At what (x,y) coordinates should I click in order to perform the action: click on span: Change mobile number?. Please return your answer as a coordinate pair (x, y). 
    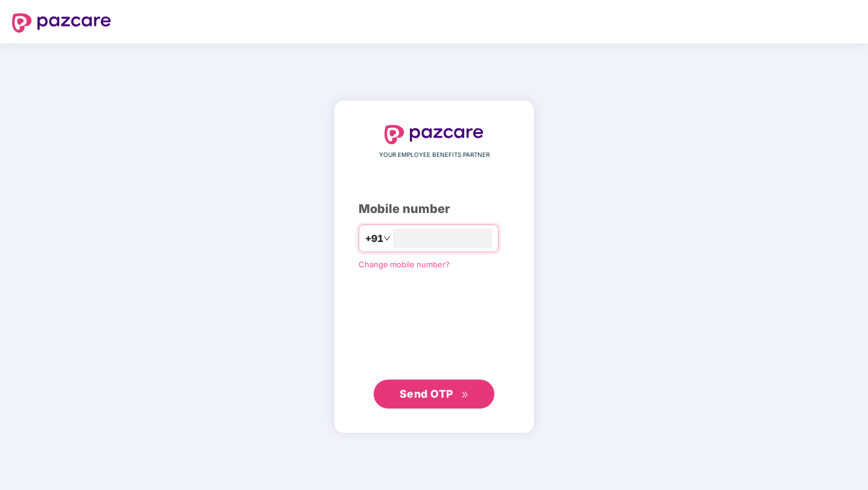
    Looking at the image, I should click on (404, 264).